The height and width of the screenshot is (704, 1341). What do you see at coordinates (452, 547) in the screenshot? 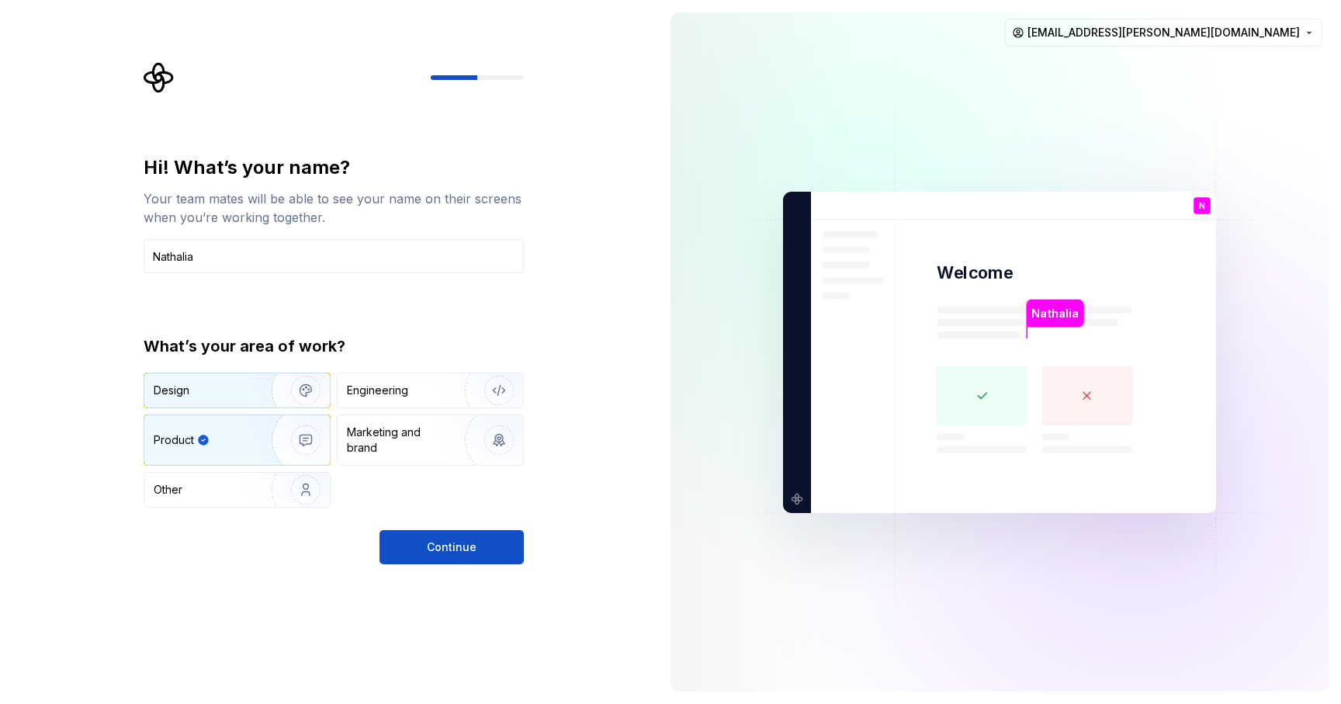
I see `span: Continue` at bounding box center [452, 547].